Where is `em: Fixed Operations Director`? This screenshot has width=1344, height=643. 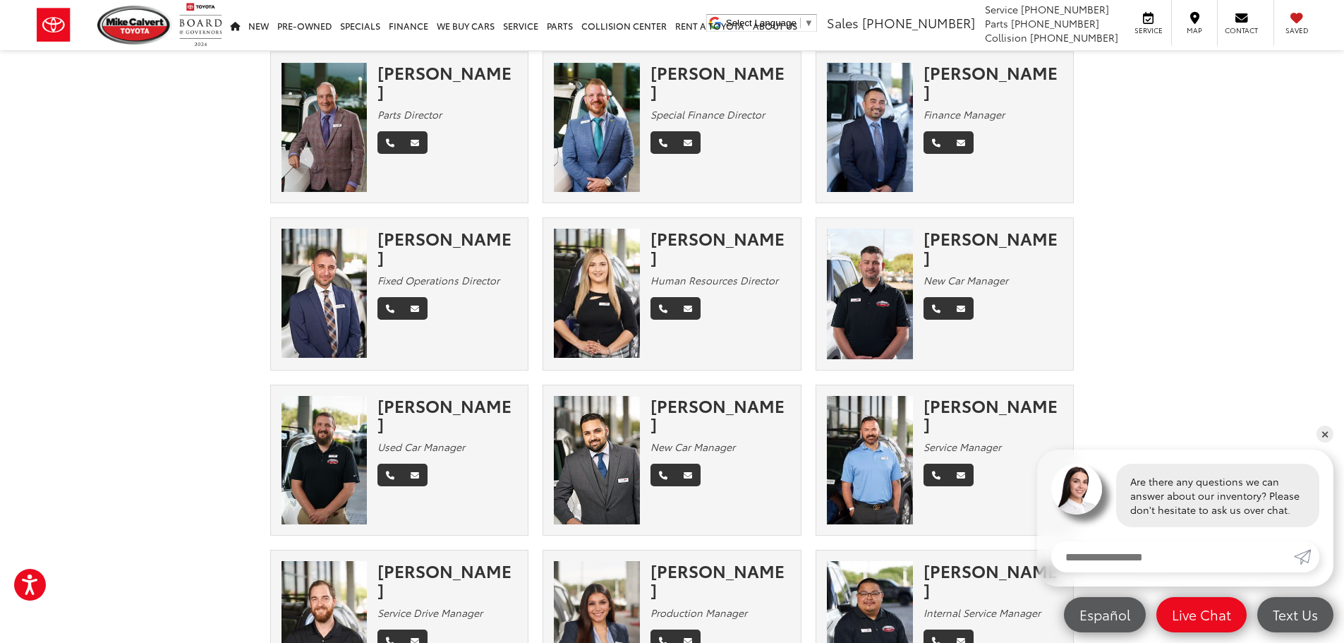 em: Fixed Operations Director is located at coordinates (438, 280).